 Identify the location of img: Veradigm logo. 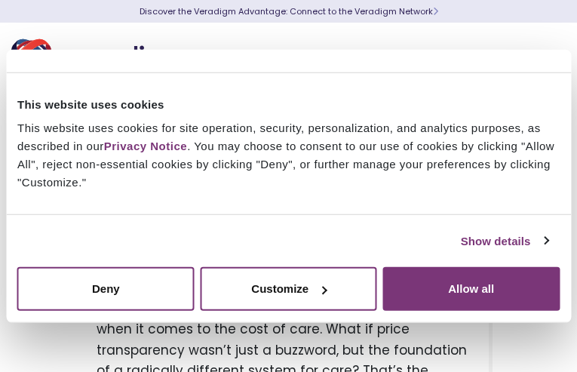
(102, 59).